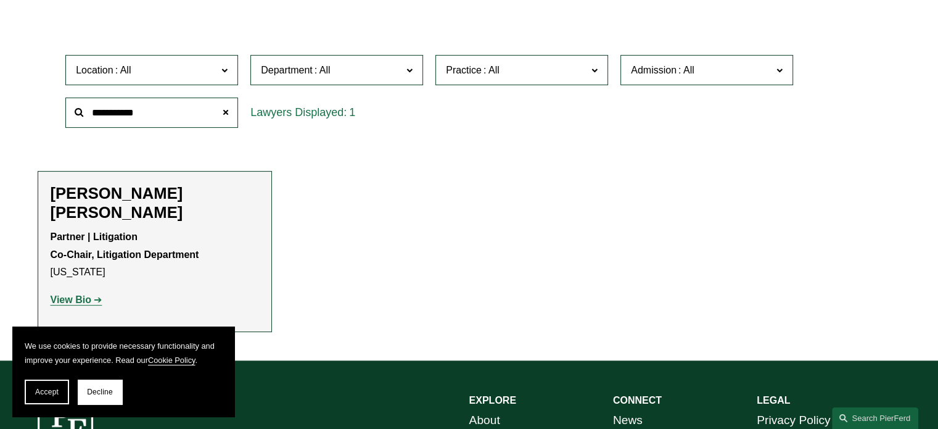  I want to click on span: Decline, so click(100, 392).